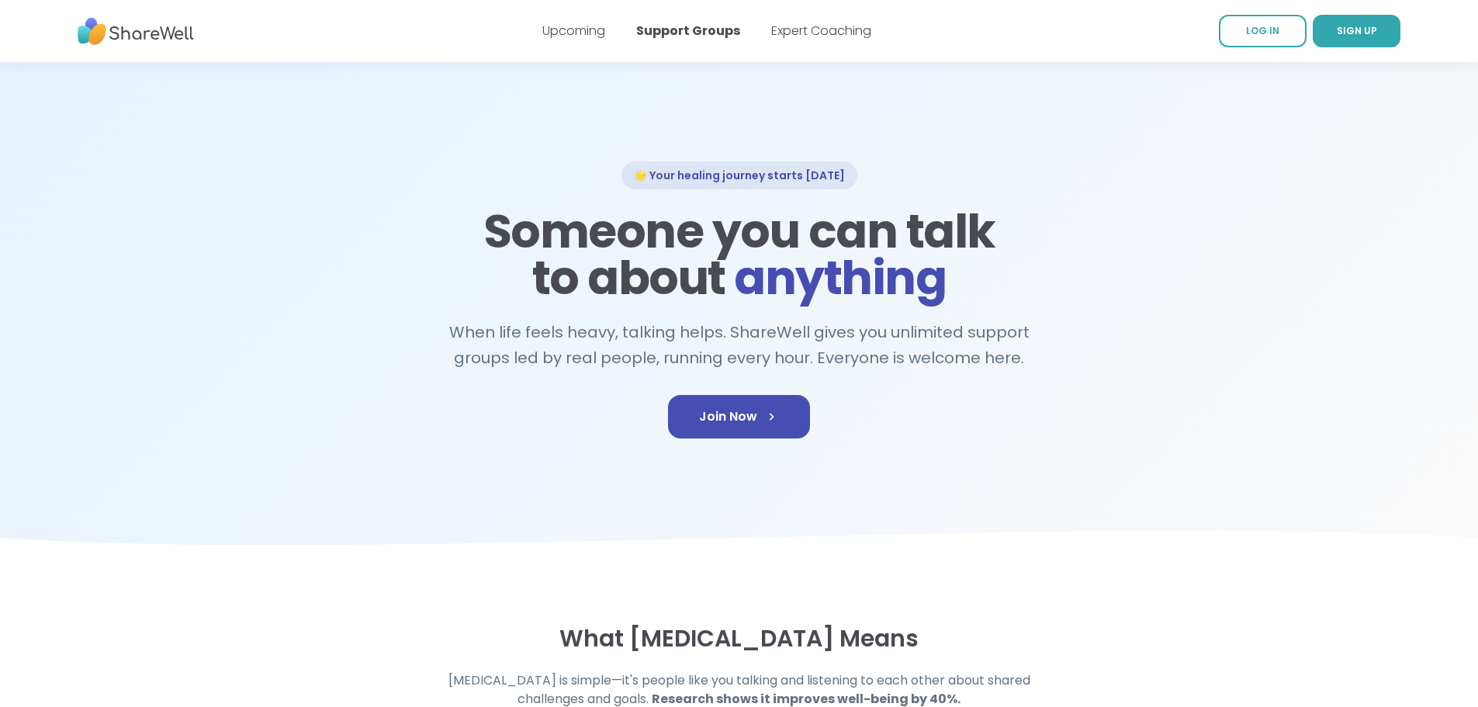 This screenshot has width=1478, height=707. I want to click on a: Support Groups, so click(688, 30).